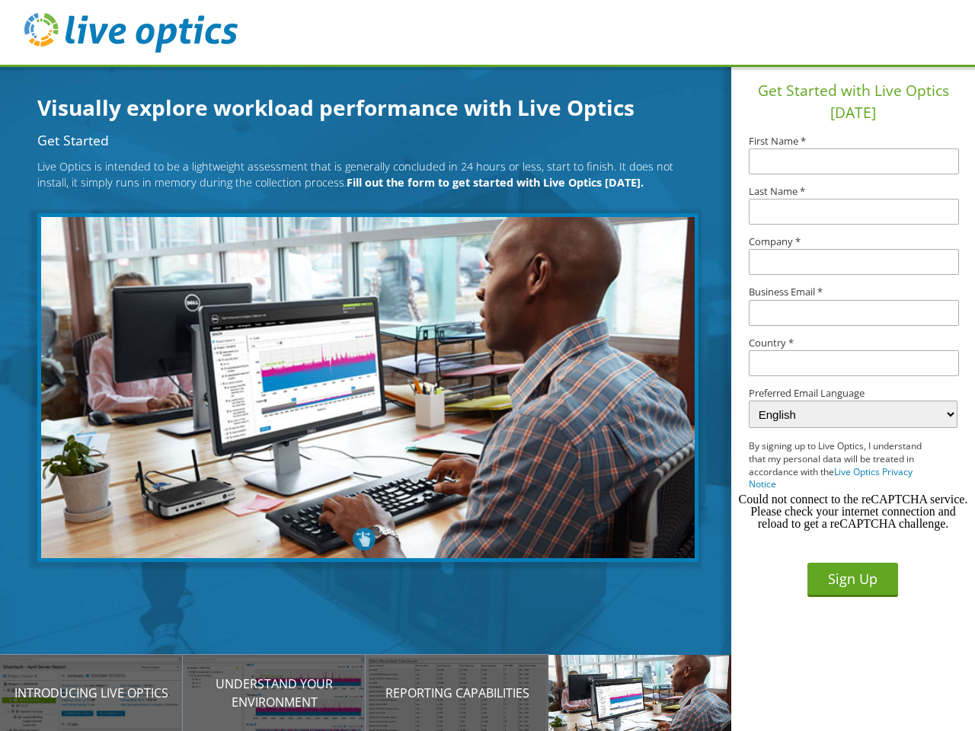 This screenshot has height=731, width=975. I want to click on label: Last Name *, so click(853, 191).